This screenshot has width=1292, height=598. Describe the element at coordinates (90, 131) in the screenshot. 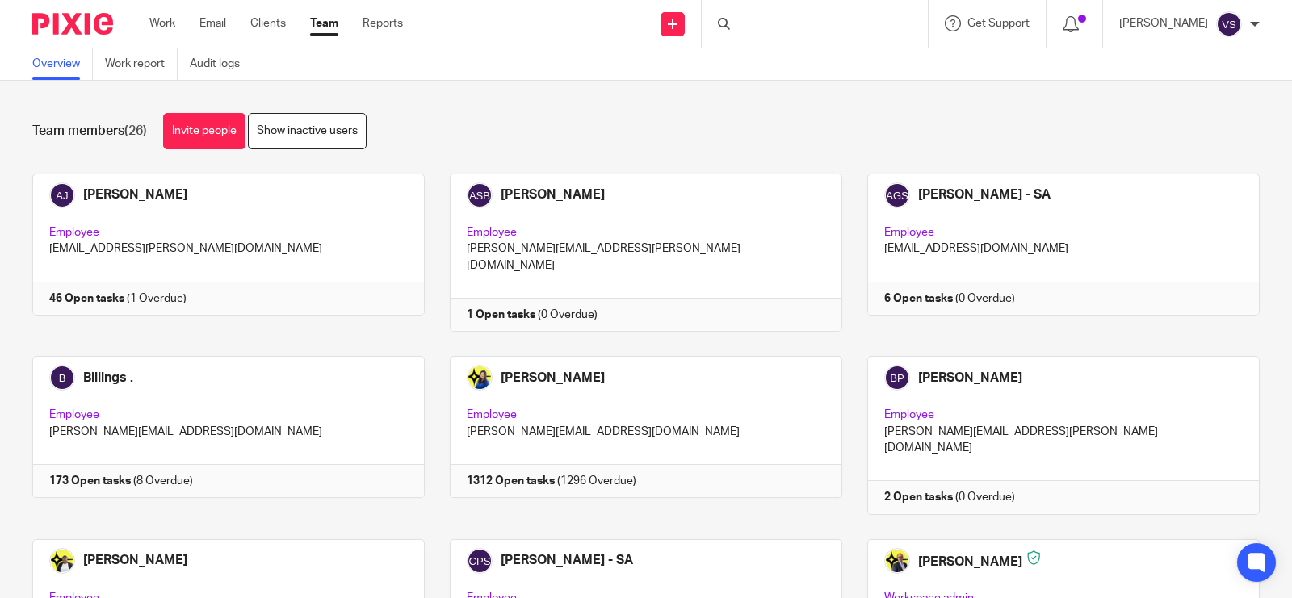

I see `h1: Team members` at that location.